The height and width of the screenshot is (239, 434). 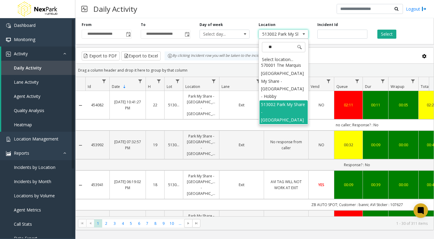 What do you see at coordinates (159, 81) in the screenshot?
I see `a: H Filter Menu` at bounding box center [159, 81].